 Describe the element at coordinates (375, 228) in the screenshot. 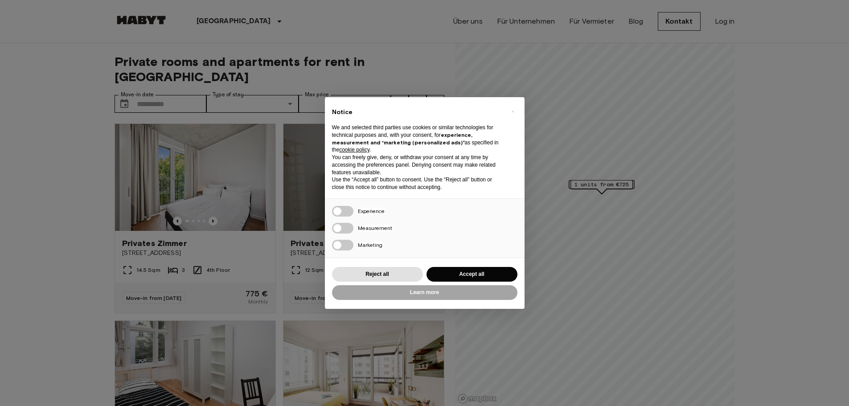

I see `span: Measurement` at that location.